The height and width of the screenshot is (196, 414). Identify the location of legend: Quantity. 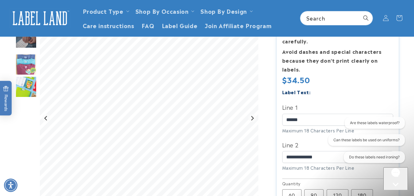
(291, 184).